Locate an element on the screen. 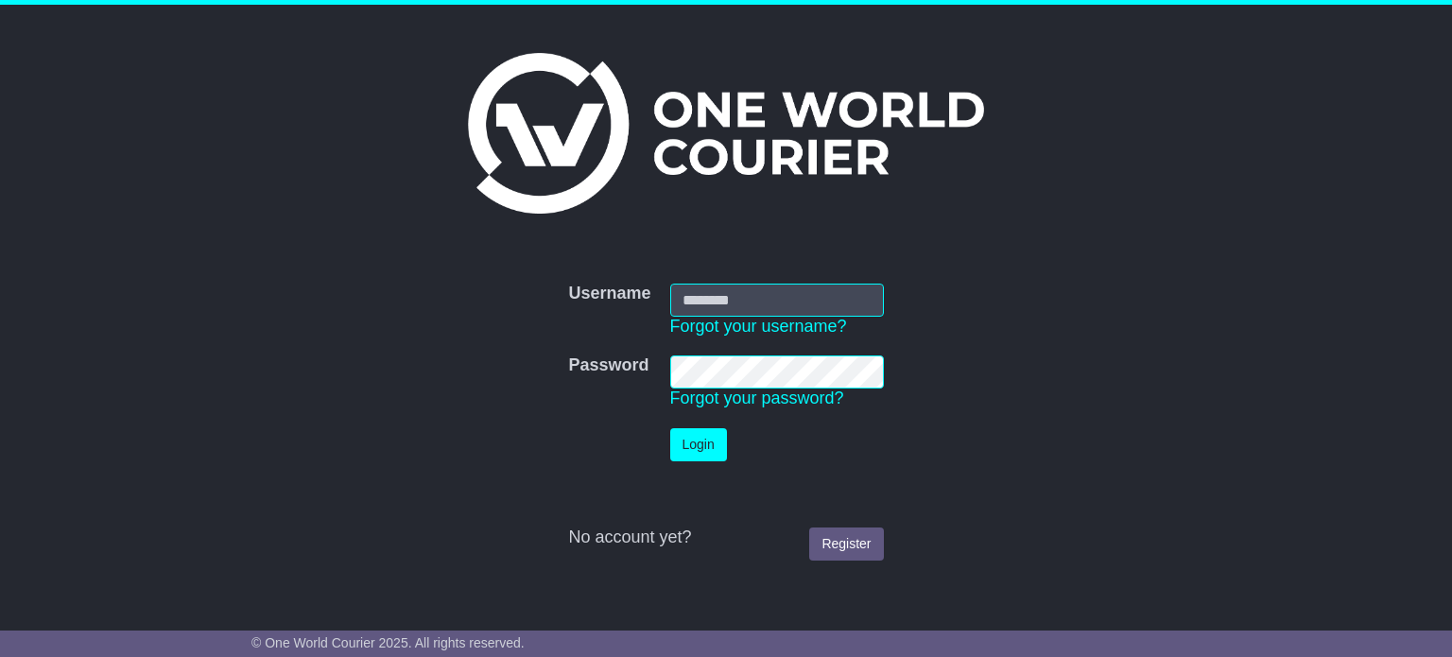 The image size is (1452, 657). label: Username is located at coordinates (609, 294).